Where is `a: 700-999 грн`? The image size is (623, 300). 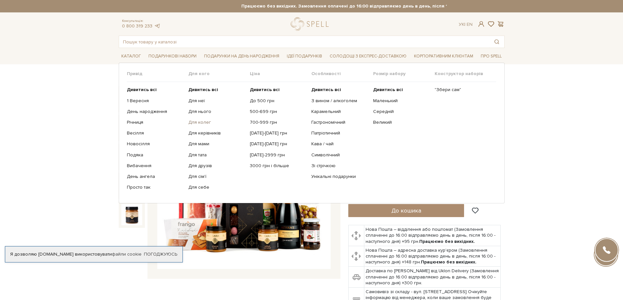
a: 700-999 грн is located at coordinates (278, 123).